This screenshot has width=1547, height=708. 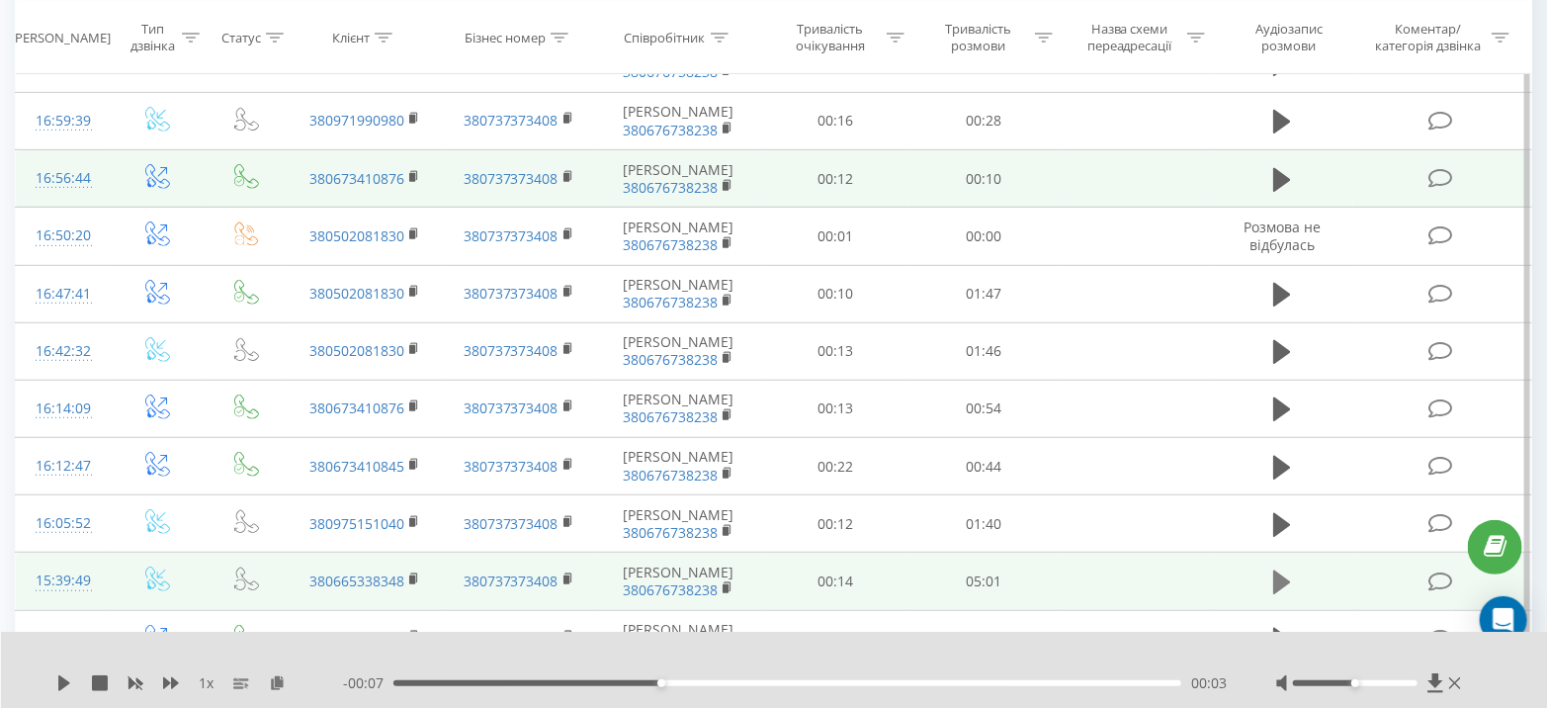 I want to click on td: 00:01, so click(x=836, y=236).